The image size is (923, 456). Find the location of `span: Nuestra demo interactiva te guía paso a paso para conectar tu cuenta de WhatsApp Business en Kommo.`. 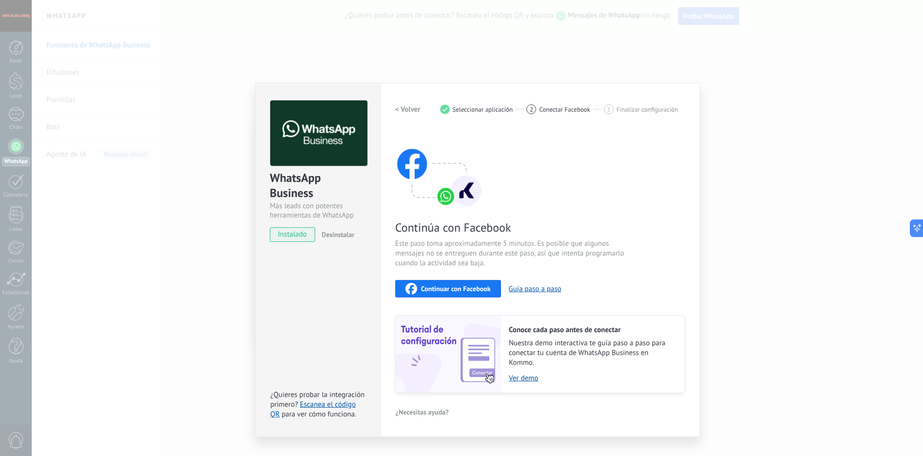

span: Nuestra demo interactiva te guía paso a paso para conectar tu cuenta de WhatsApp Business en Kommo. is located at coordinates (592, 353).